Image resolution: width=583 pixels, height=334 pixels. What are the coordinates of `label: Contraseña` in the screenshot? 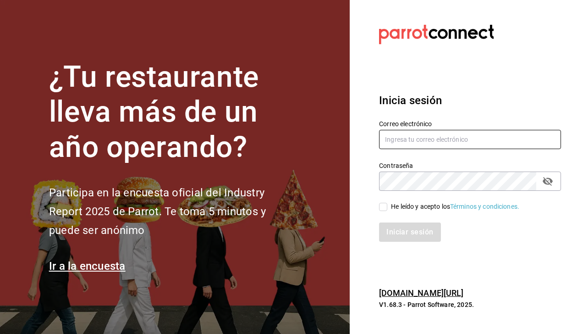 It's located at (470, 165).